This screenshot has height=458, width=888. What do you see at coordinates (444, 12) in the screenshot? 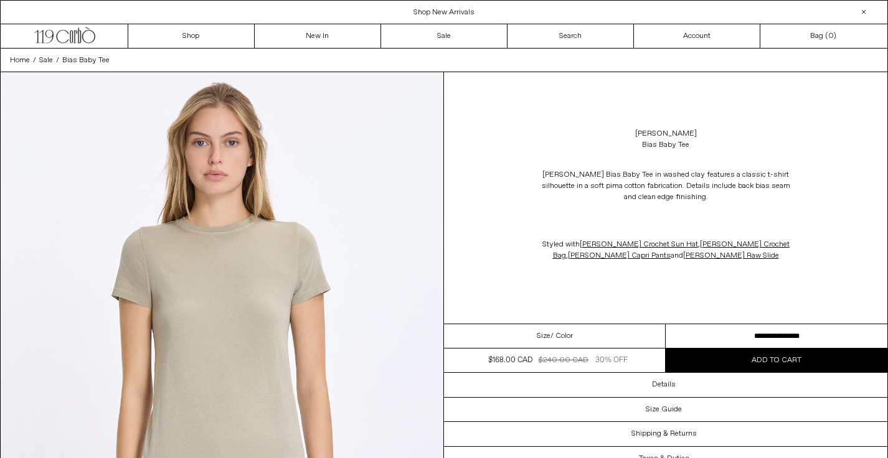
I see `a: Shop New Arrivals` at bounding box center [444, 12].